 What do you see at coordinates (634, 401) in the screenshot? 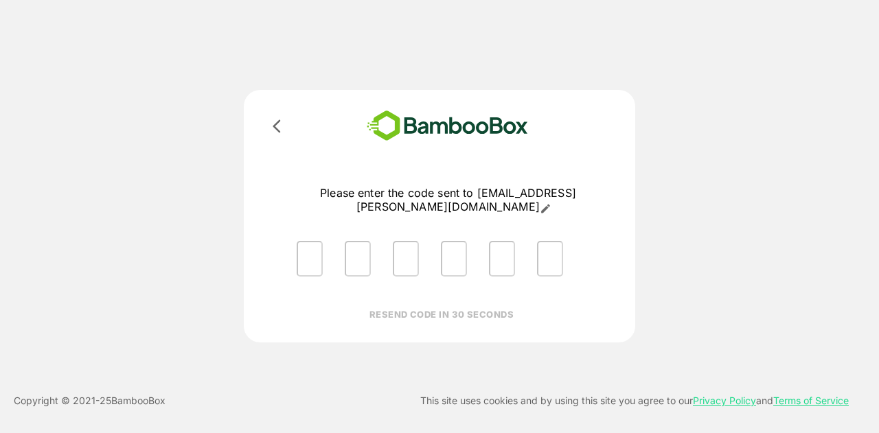
I see `p: This site uses cookies and by using this site you agree to our and` at bounding box center [634, 401].